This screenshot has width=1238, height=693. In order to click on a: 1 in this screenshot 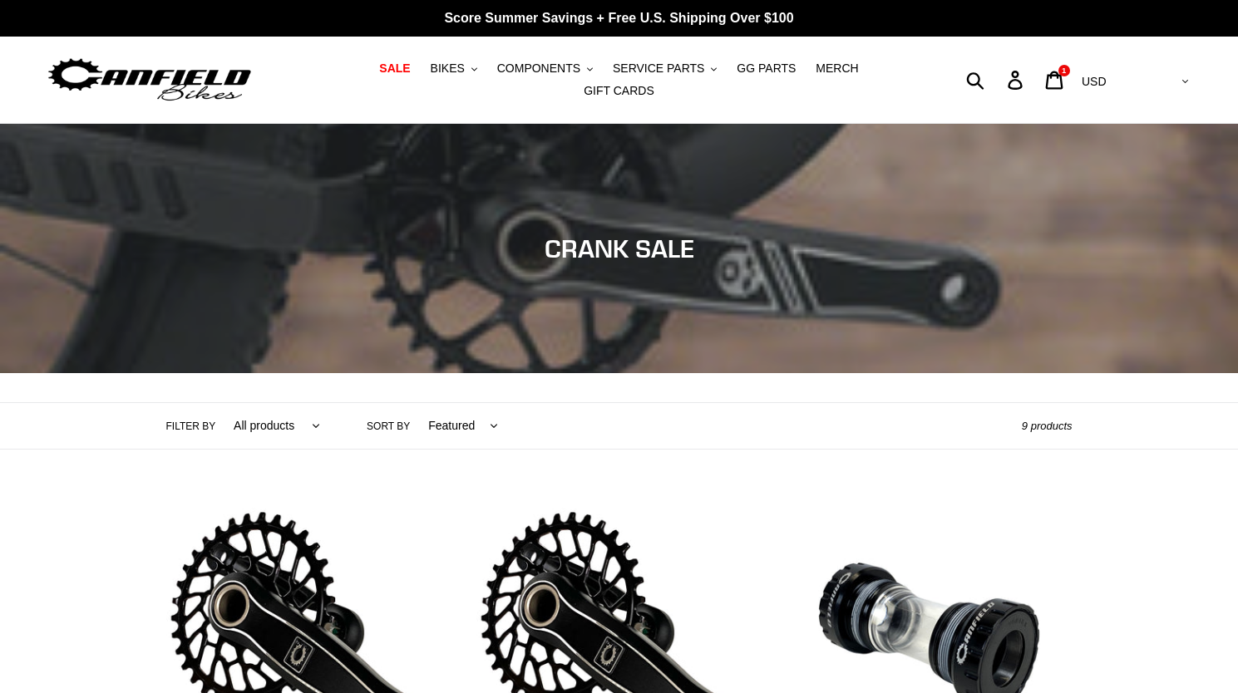, I will do `click(1055, 80)`.